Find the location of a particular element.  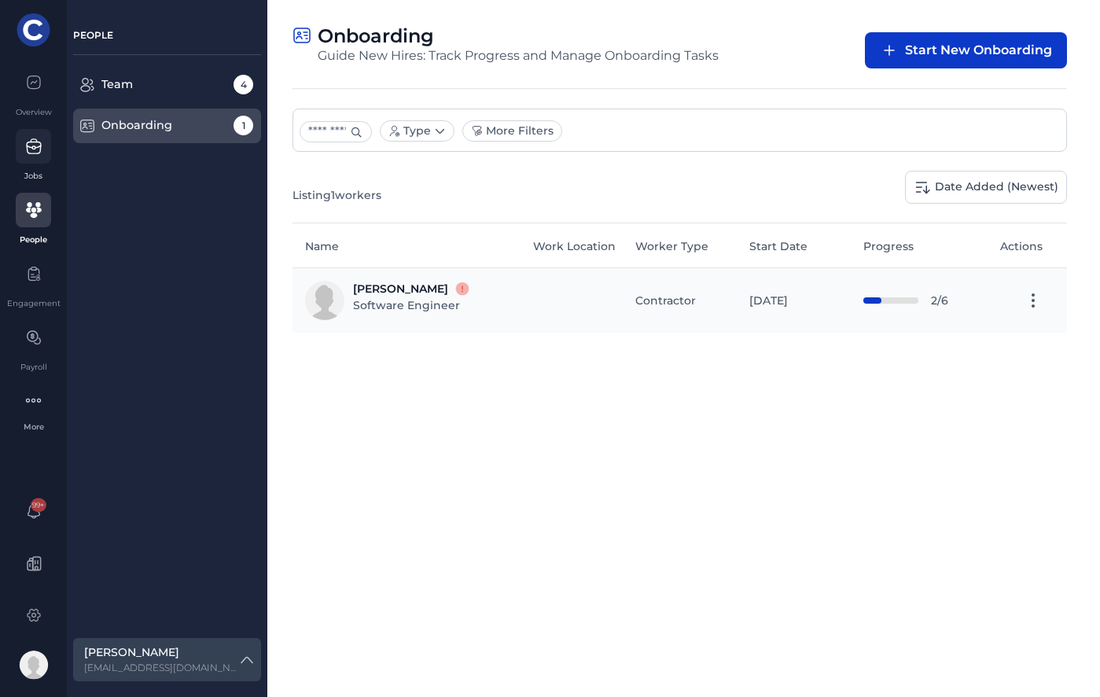

div: Payroll is located at coordinates (34, 367).